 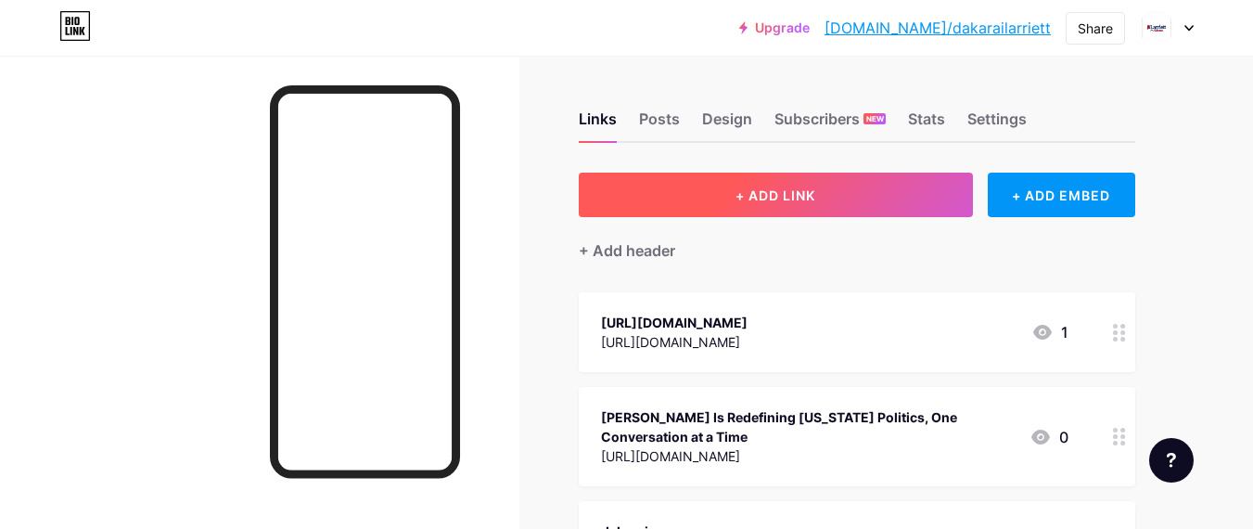 What do you see at coordinates (830, 124) in the screenshot?
I see `div: Subscribers` at bounding box center [830, 124].